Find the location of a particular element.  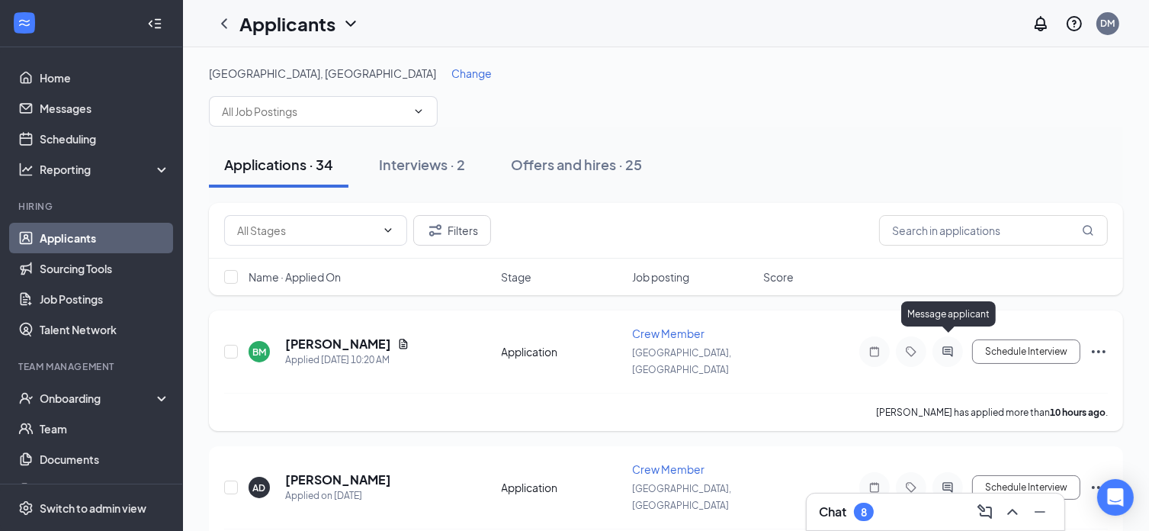

a: Job Postings is located at coordinates (104, 299).